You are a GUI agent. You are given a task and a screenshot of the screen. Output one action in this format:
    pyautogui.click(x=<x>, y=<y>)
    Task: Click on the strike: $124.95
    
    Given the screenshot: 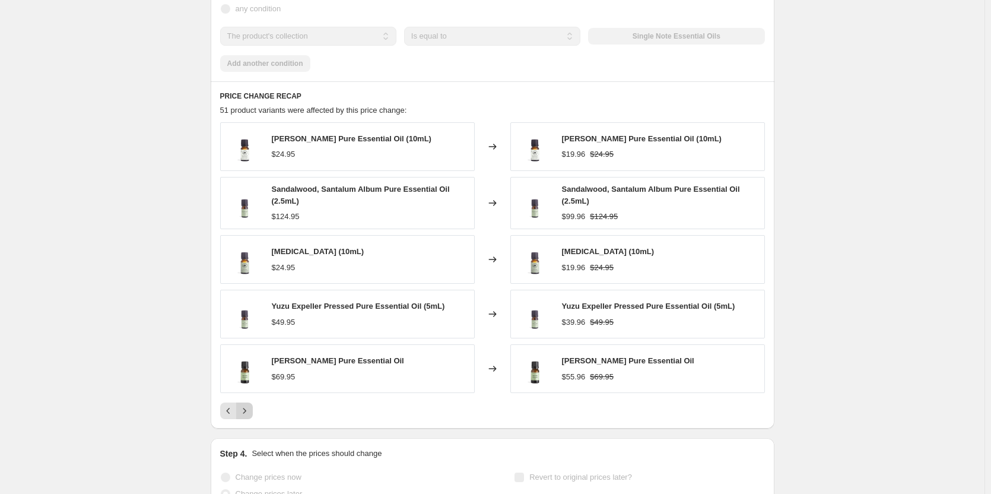 What is the action you would take?
    pyautogui.click(x=604, y=217)
    